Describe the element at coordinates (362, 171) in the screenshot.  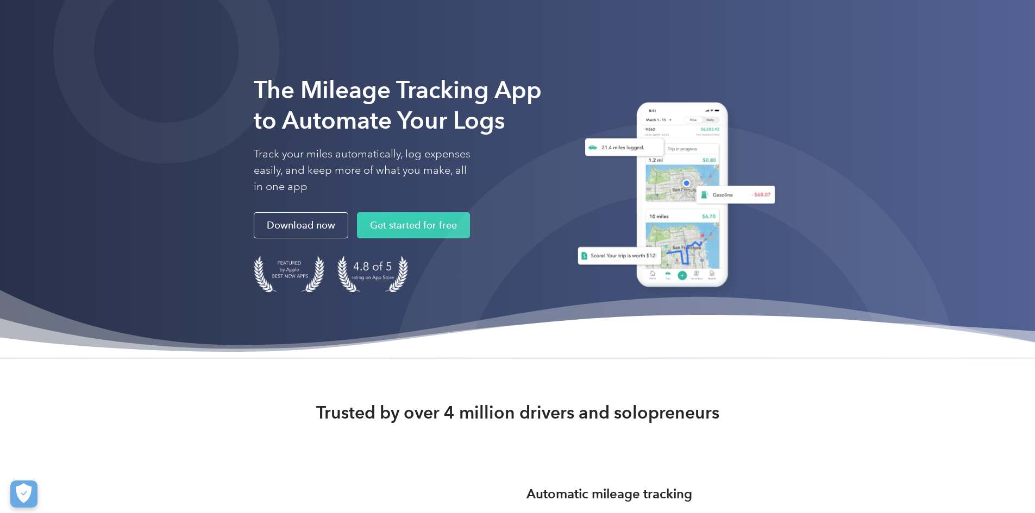
I see `p: Track your miles automatically, log expenses easily, and keep more of what you make, all in one app` at that location.